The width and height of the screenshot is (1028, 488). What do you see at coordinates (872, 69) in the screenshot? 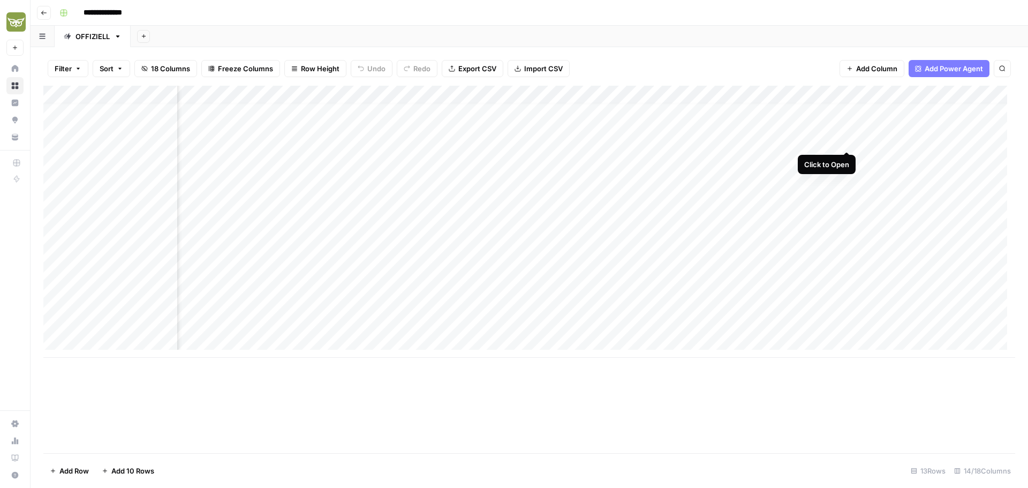
I see `button: Add Column` at bounding box center [872, 69].